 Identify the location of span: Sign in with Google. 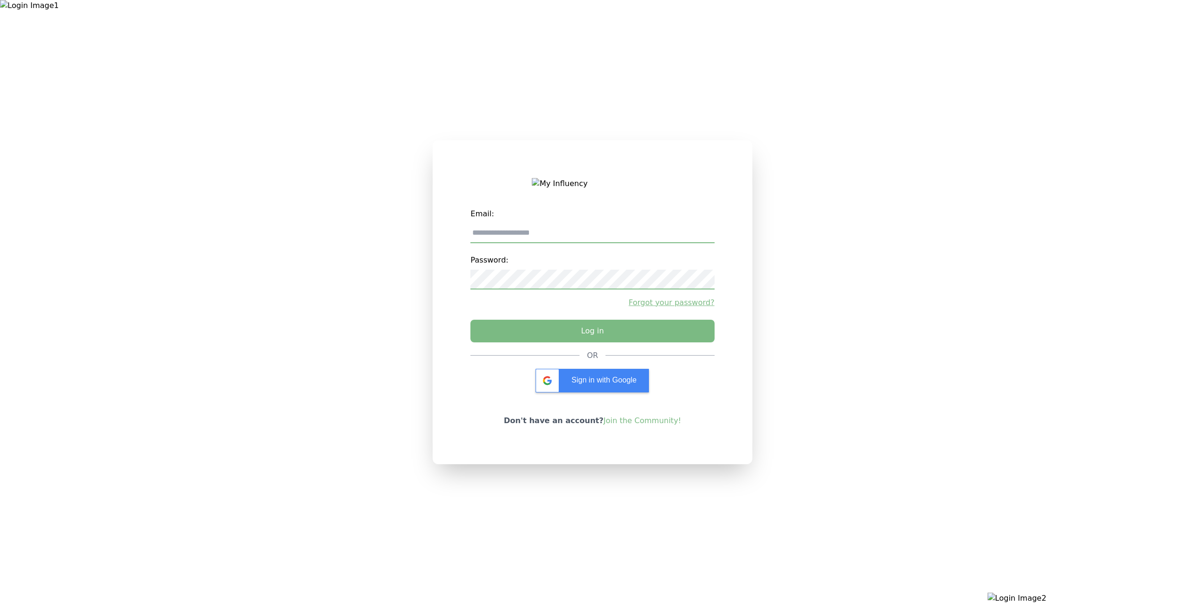
(604, 380).